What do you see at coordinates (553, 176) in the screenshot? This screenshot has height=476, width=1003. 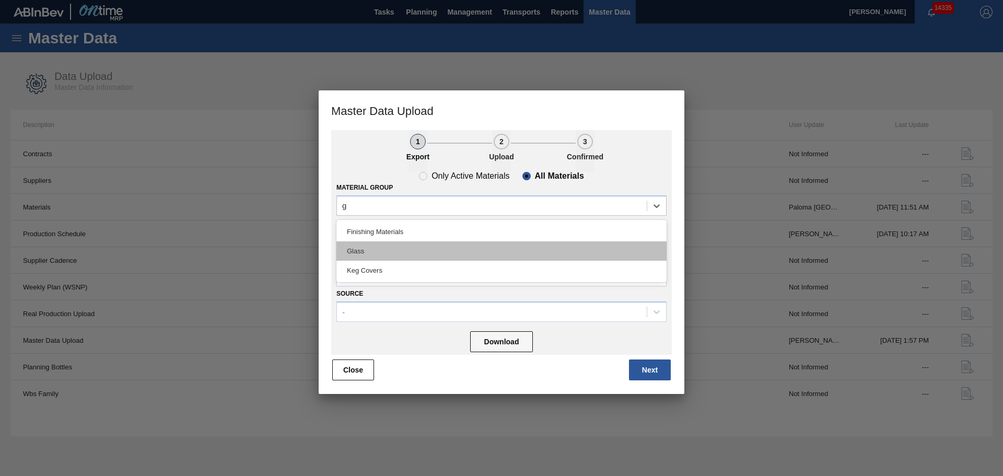 I see `clb-radio-button: All Materials` at bounding box center [553, 176].